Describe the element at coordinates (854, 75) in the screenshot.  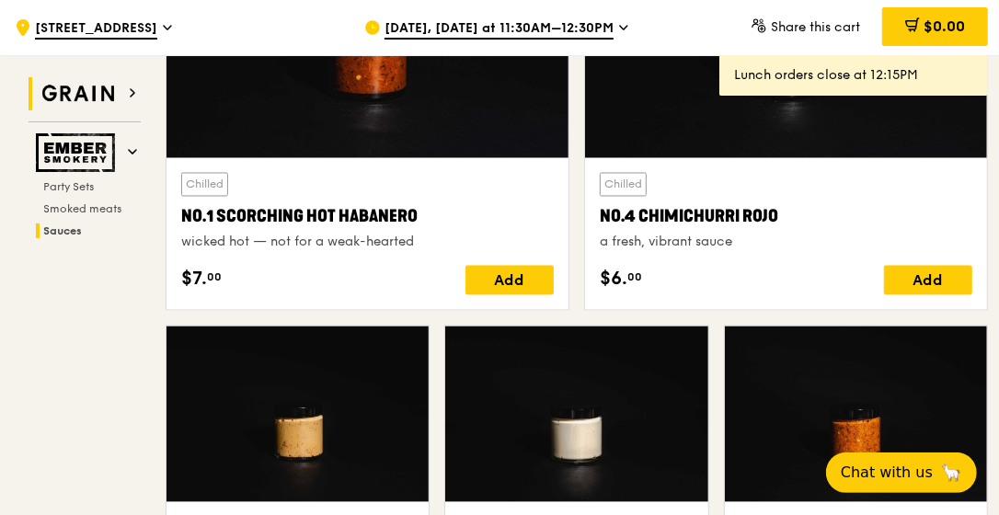
I see `div: Lunch orders close at 12:15PM` at that location.